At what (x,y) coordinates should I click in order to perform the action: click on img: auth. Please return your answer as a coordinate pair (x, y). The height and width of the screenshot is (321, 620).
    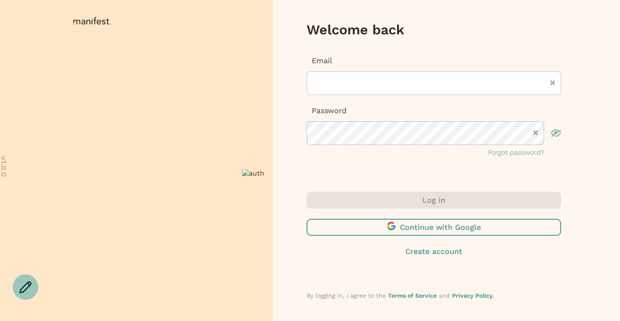
    Looking at the image, I should click on (253, 173).